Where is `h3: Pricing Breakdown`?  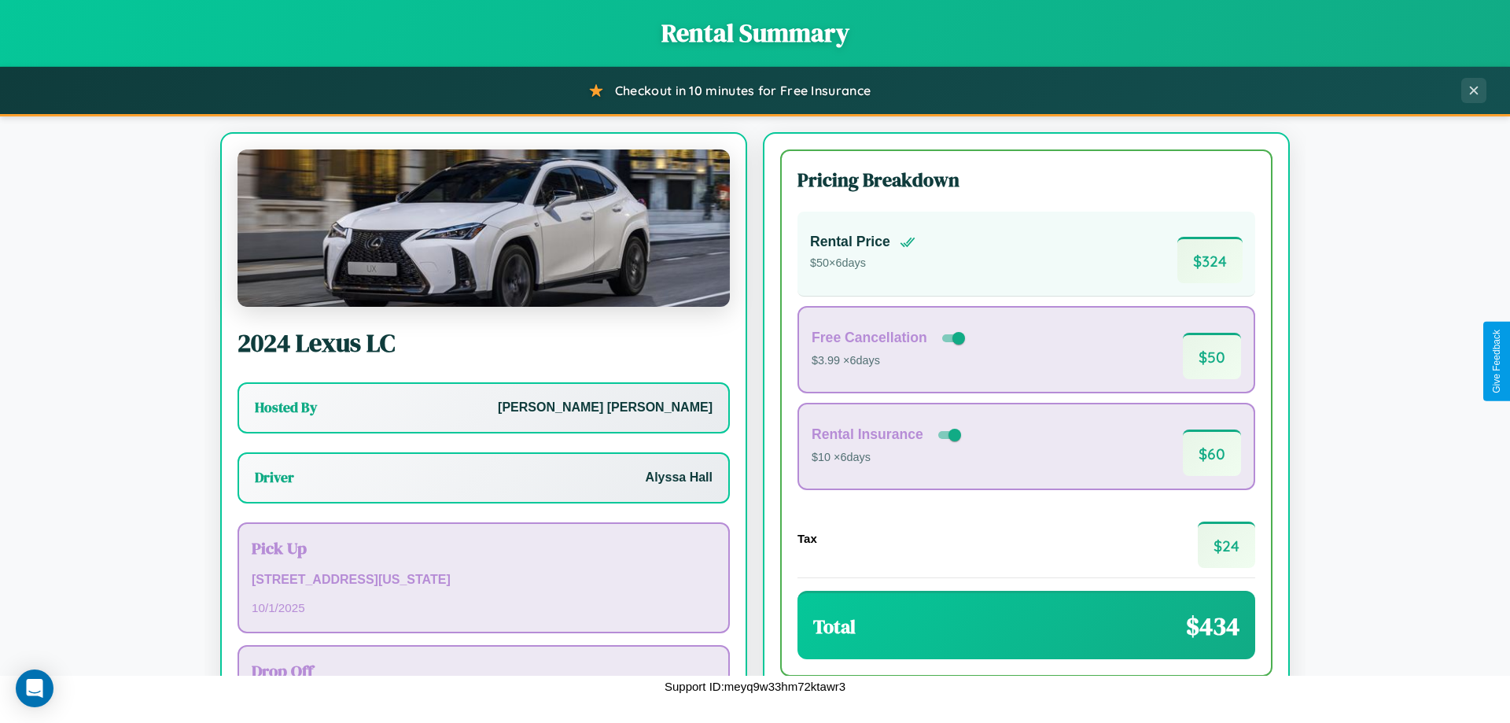 h3: Pricing Breakdown is located at coordinates (1026, 179).